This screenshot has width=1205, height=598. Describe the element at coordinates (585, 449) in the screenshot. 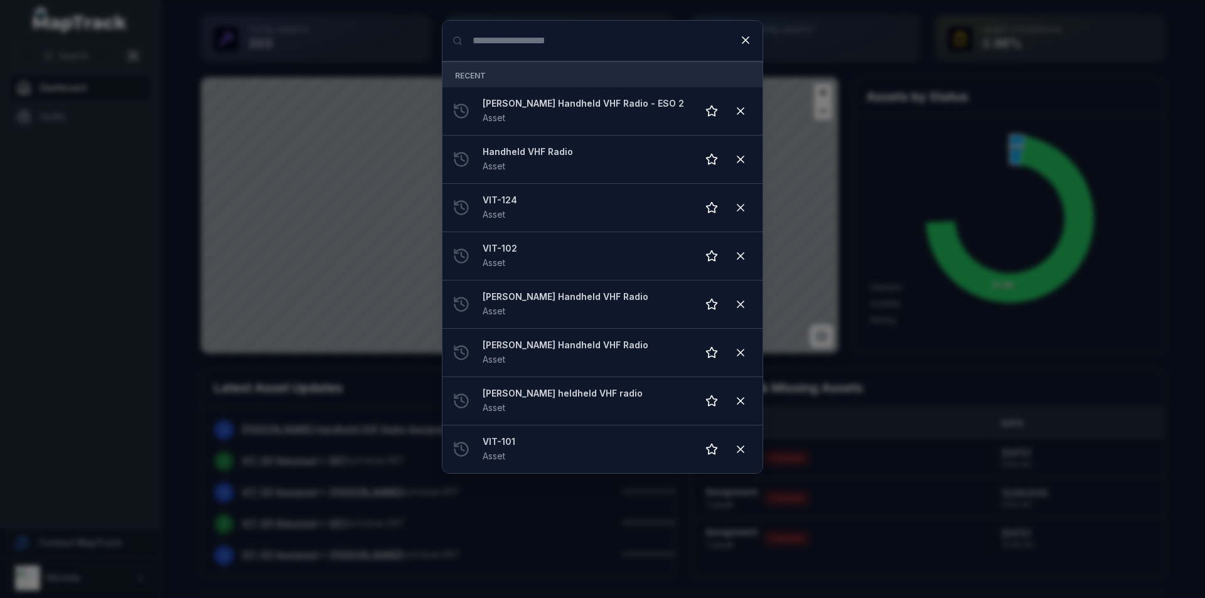

I see `a: VIT-101Asset` at that location.